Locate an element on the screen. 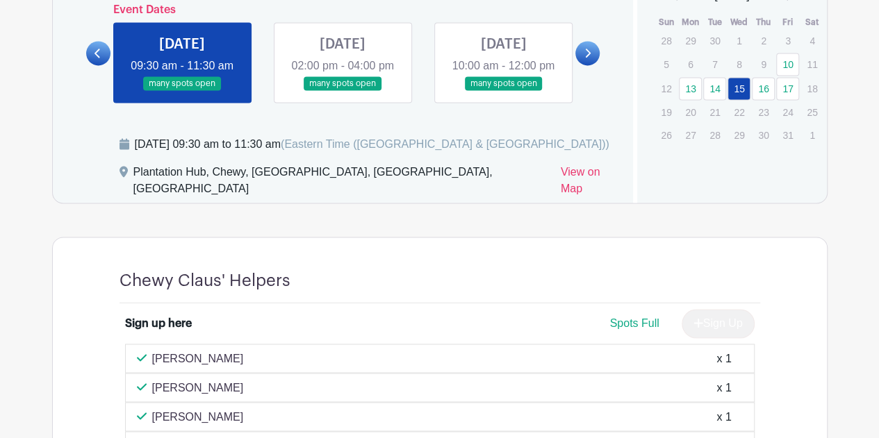  th: Fri is located at coordinates (787, 22).